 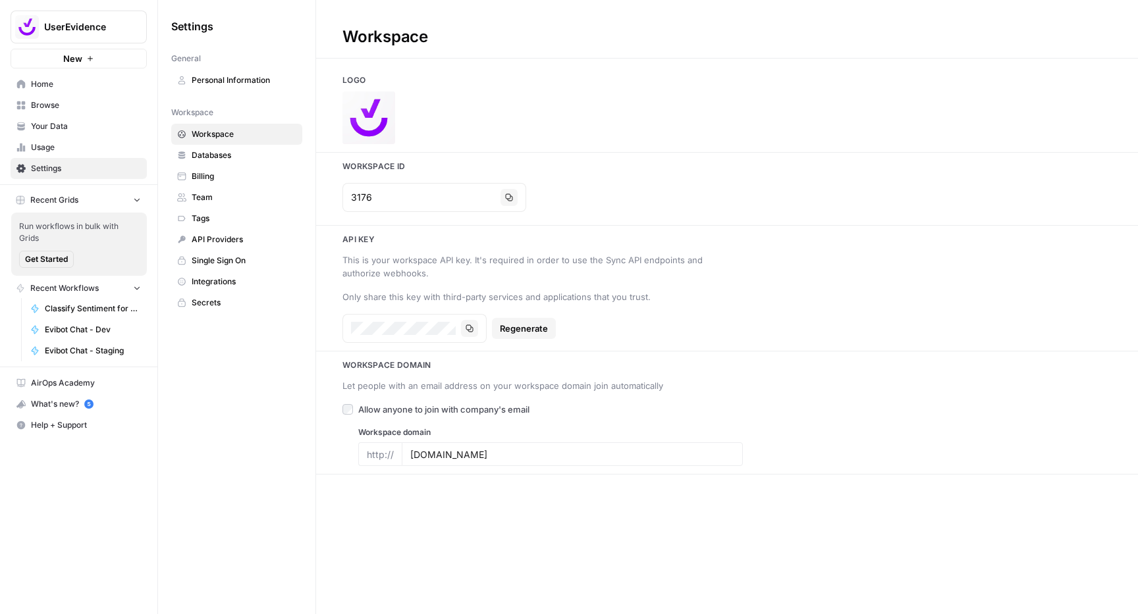 What do you see at coordinates (78, 404) in the screenshot?
I see `button: What's new? 5` at bounding box center [78, 404].